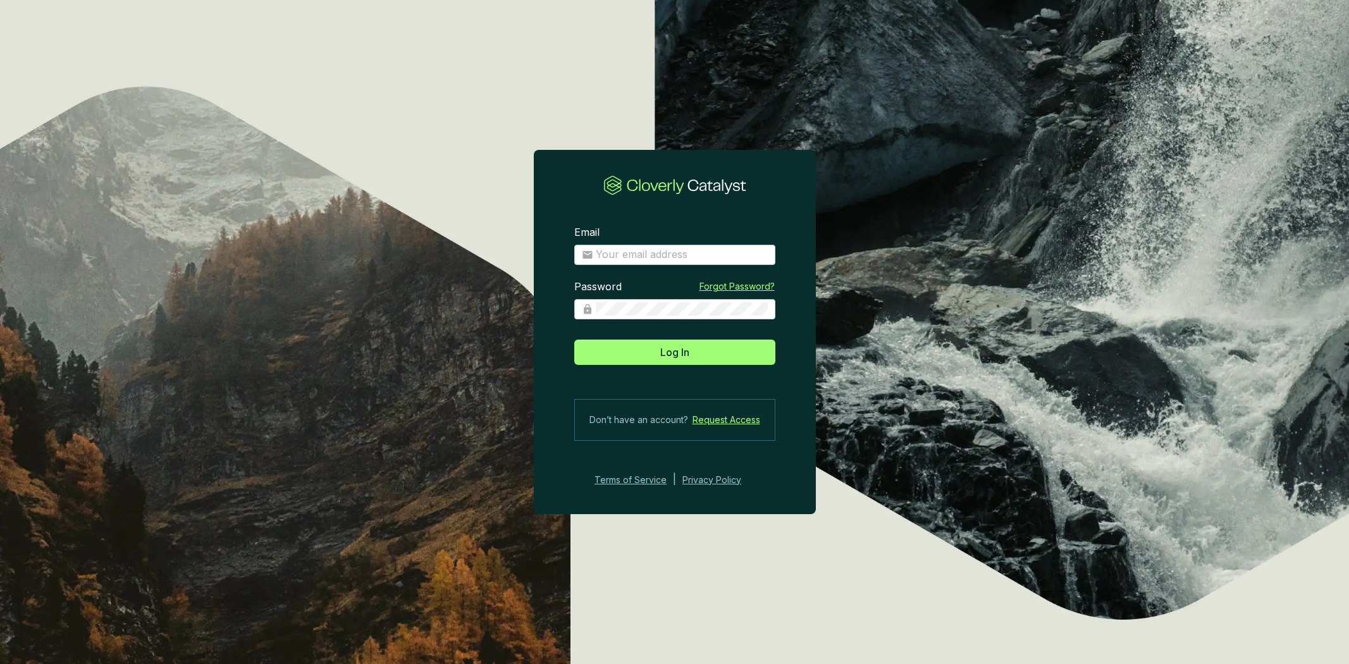 This screenshot has width=1349, height=664. I want to click on a: Privacy Policy, so click(720, 480).